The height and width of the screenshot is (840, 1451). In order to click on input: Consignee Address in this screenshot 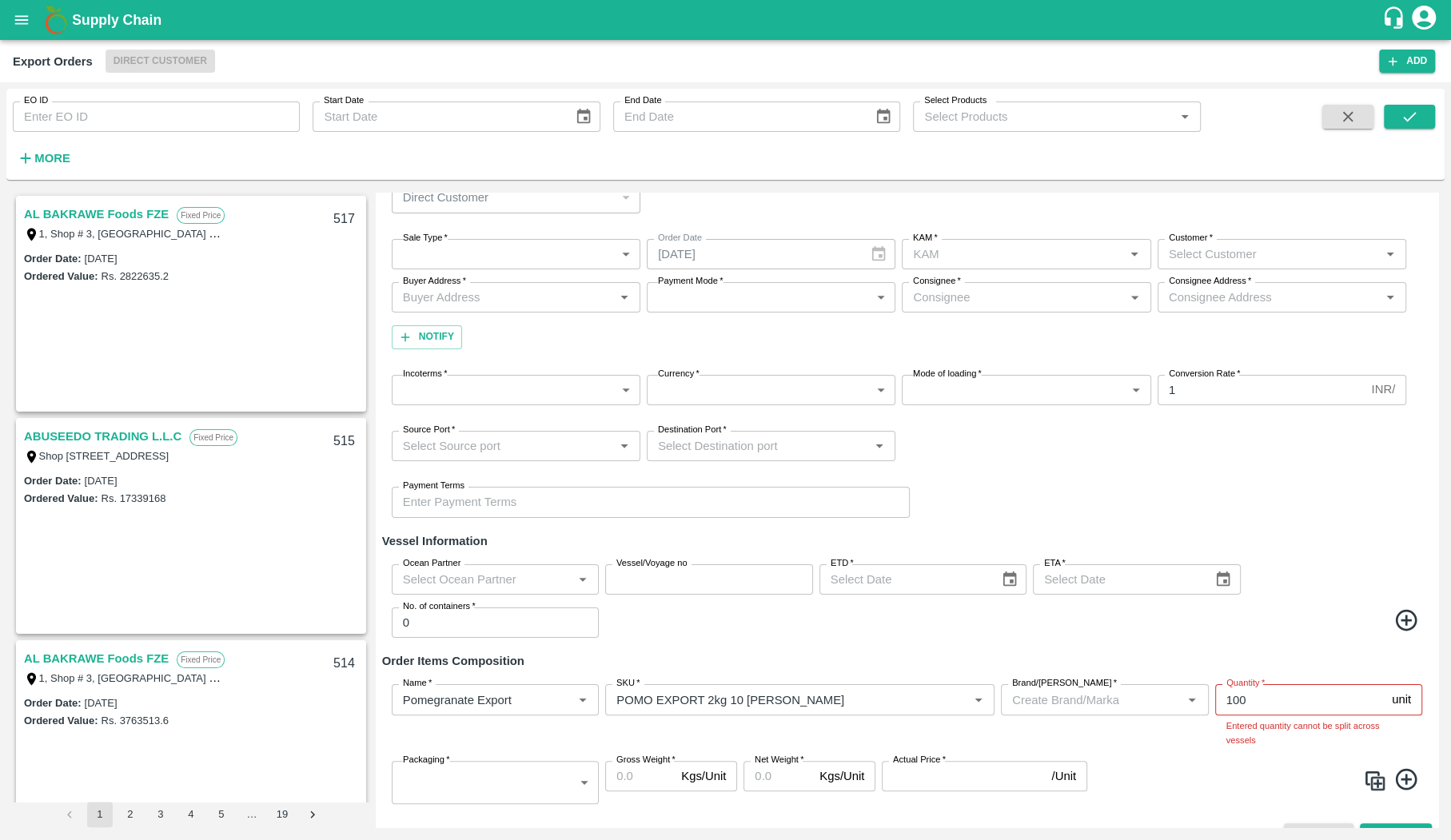, I will do `click(1268, 297)`.